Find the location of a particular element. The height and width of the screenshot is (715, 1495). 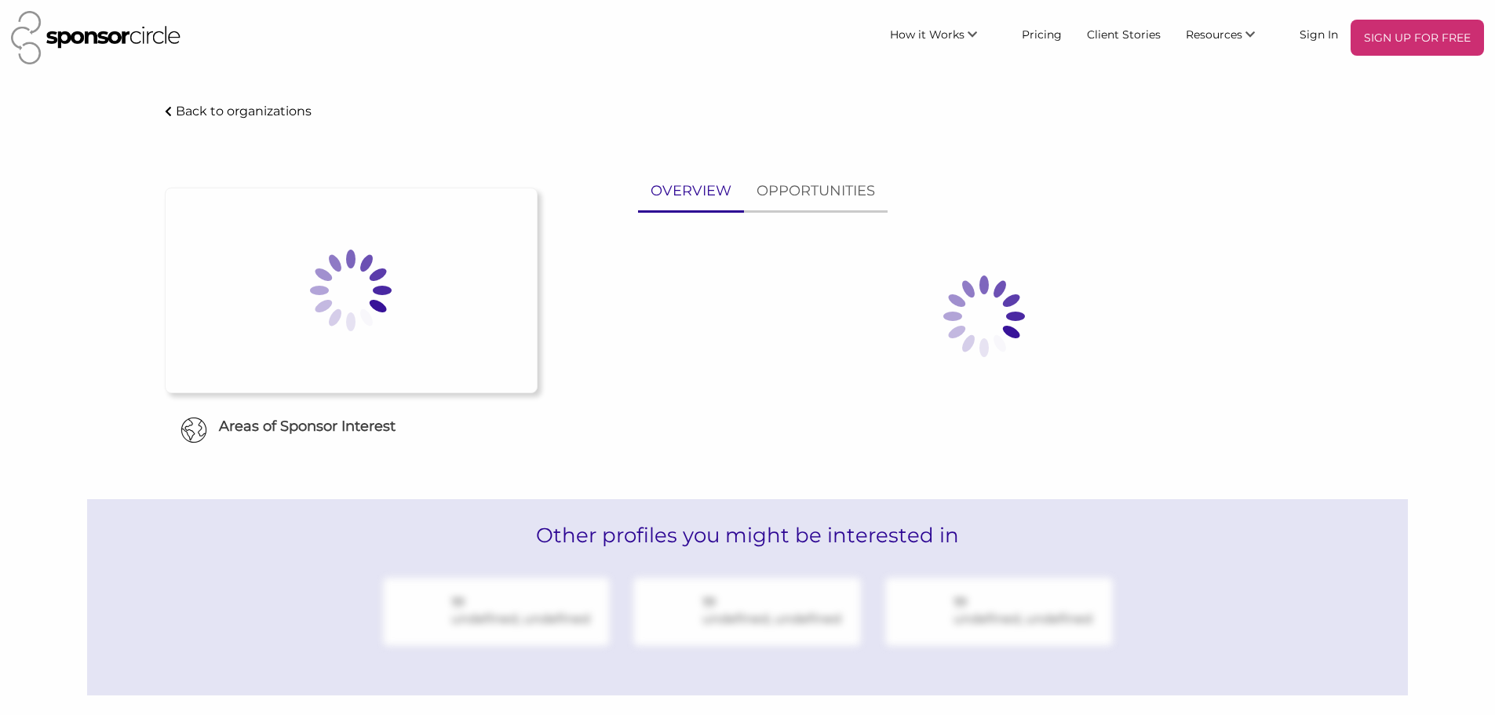

p: Back to organizations is located at coordinates (243, 111).